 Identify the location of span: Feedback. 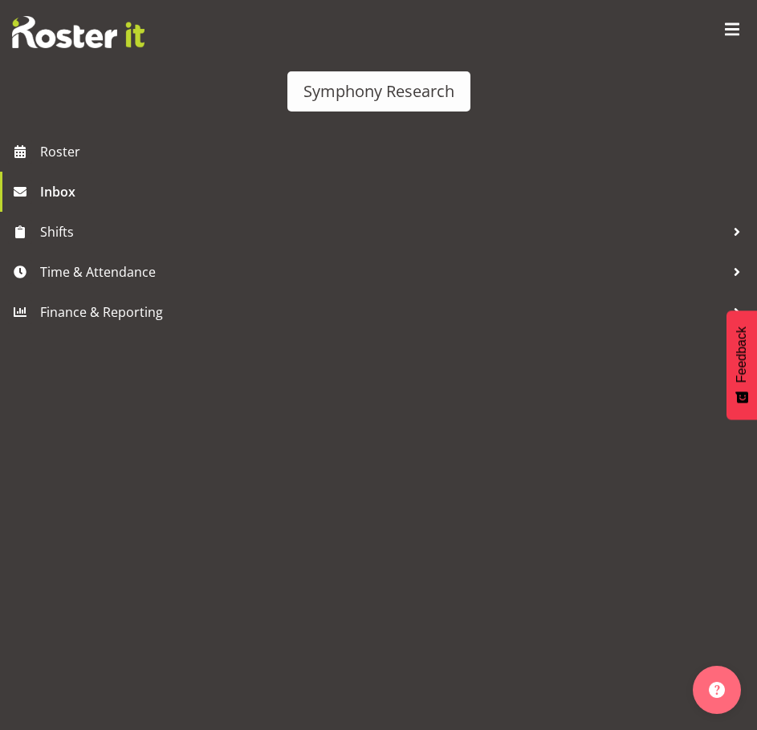
(742, 355).